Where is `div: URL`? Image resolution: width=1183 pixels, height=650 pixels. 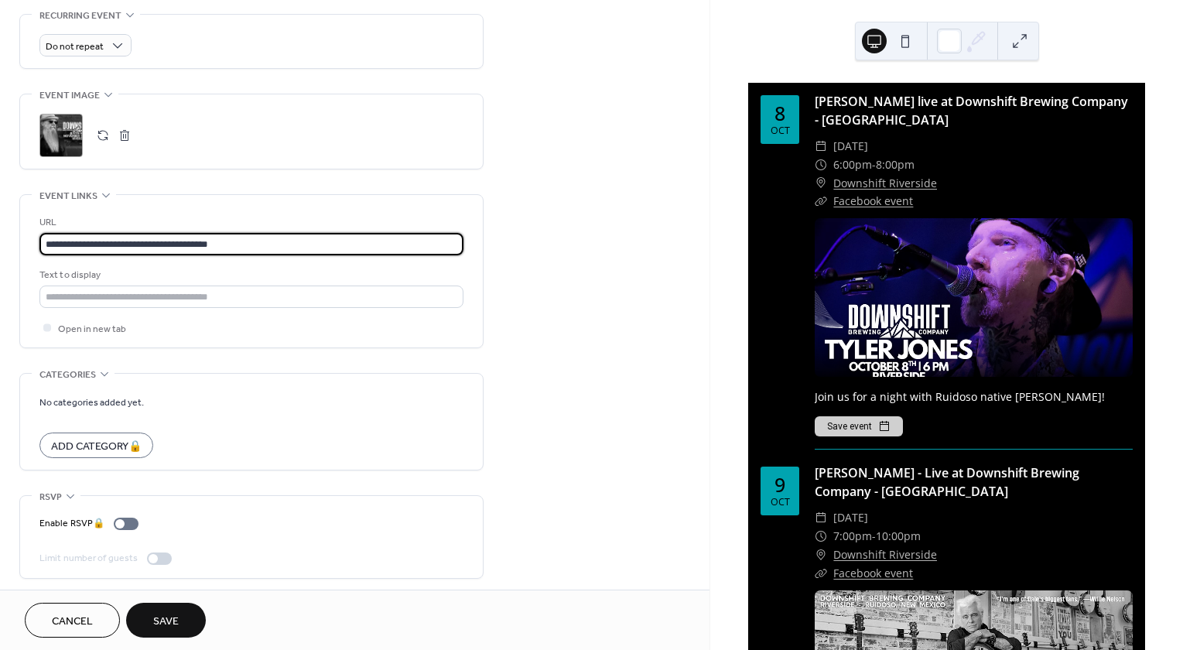
div: URL is located at coordinates (250, 222).